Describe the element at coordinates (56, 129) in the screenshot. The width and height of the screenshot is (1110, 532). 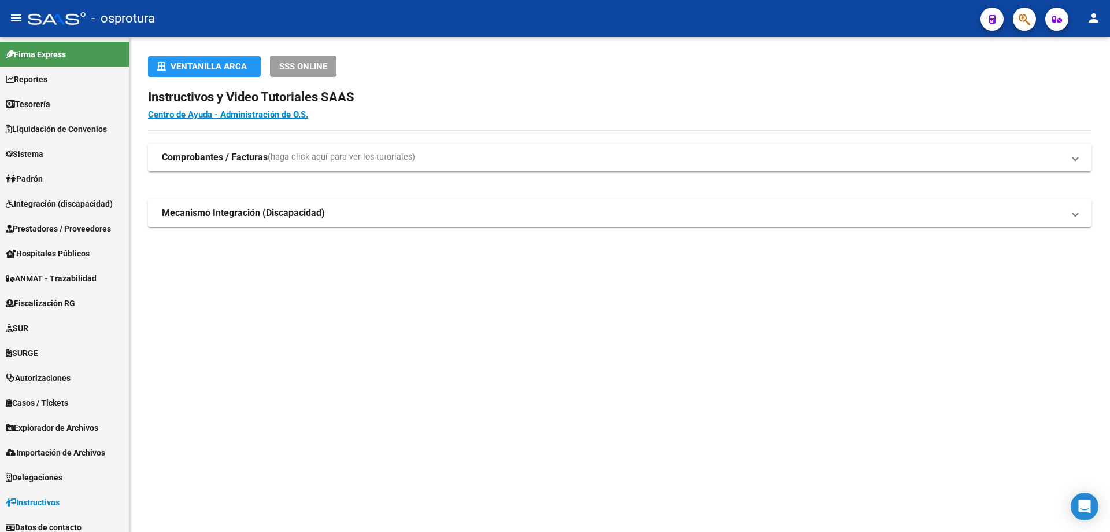
I see `span: Liquidación de Convenios` at that location.